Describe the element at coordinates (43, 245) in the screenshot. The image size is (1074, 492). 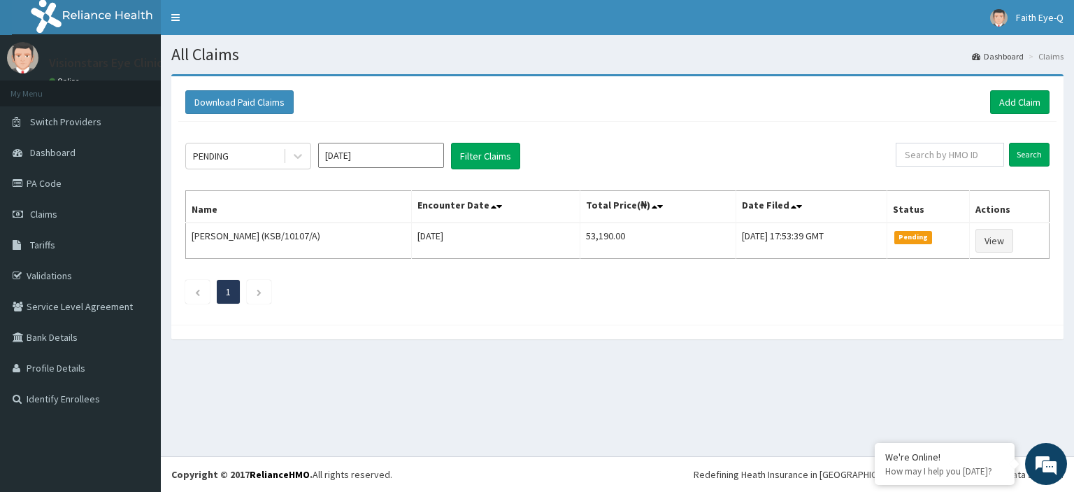
I see `span: Tariffs` at that location.